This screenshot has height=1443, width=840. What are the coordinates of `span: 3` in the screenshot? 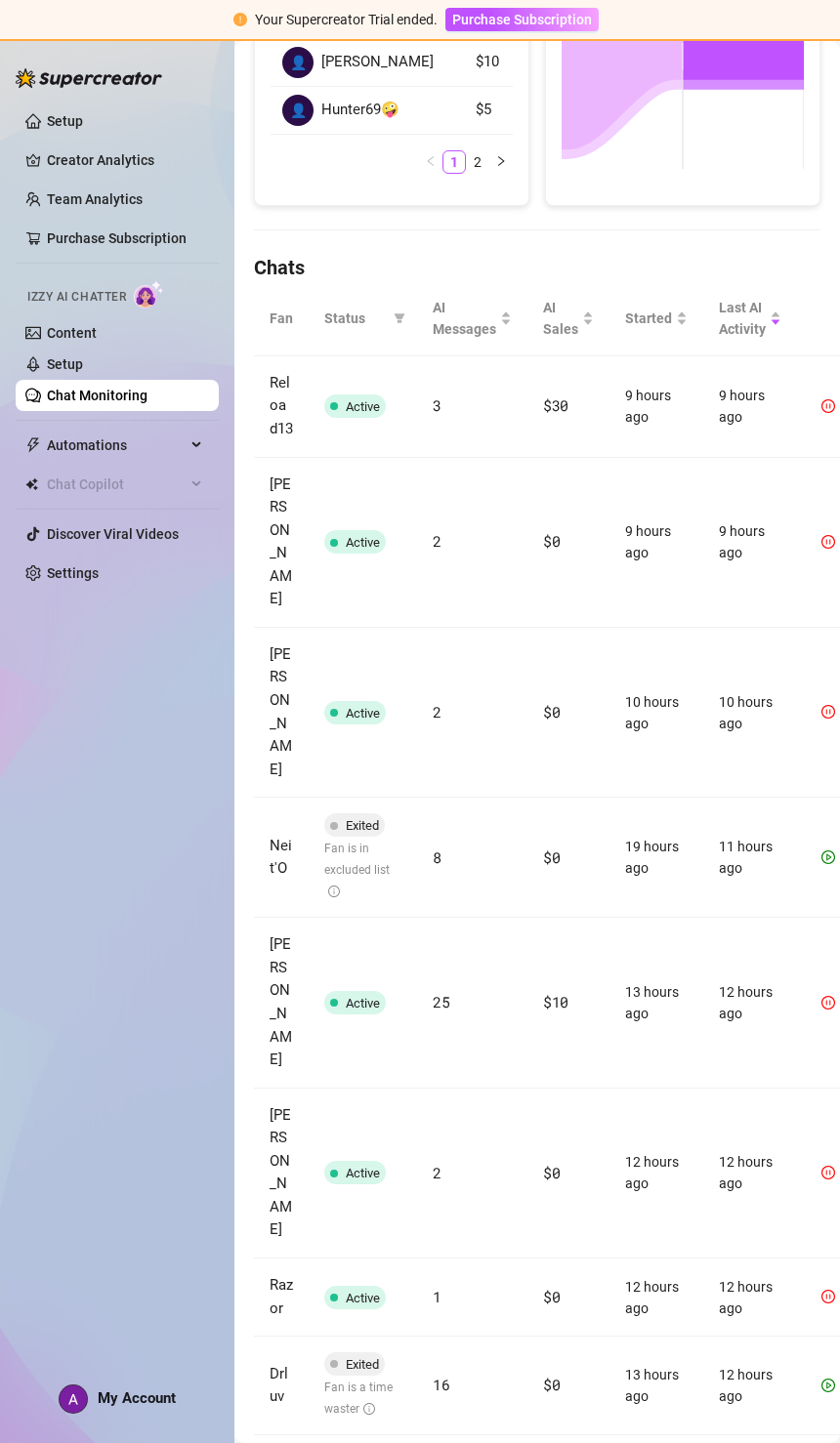 It's located at (437, 405).